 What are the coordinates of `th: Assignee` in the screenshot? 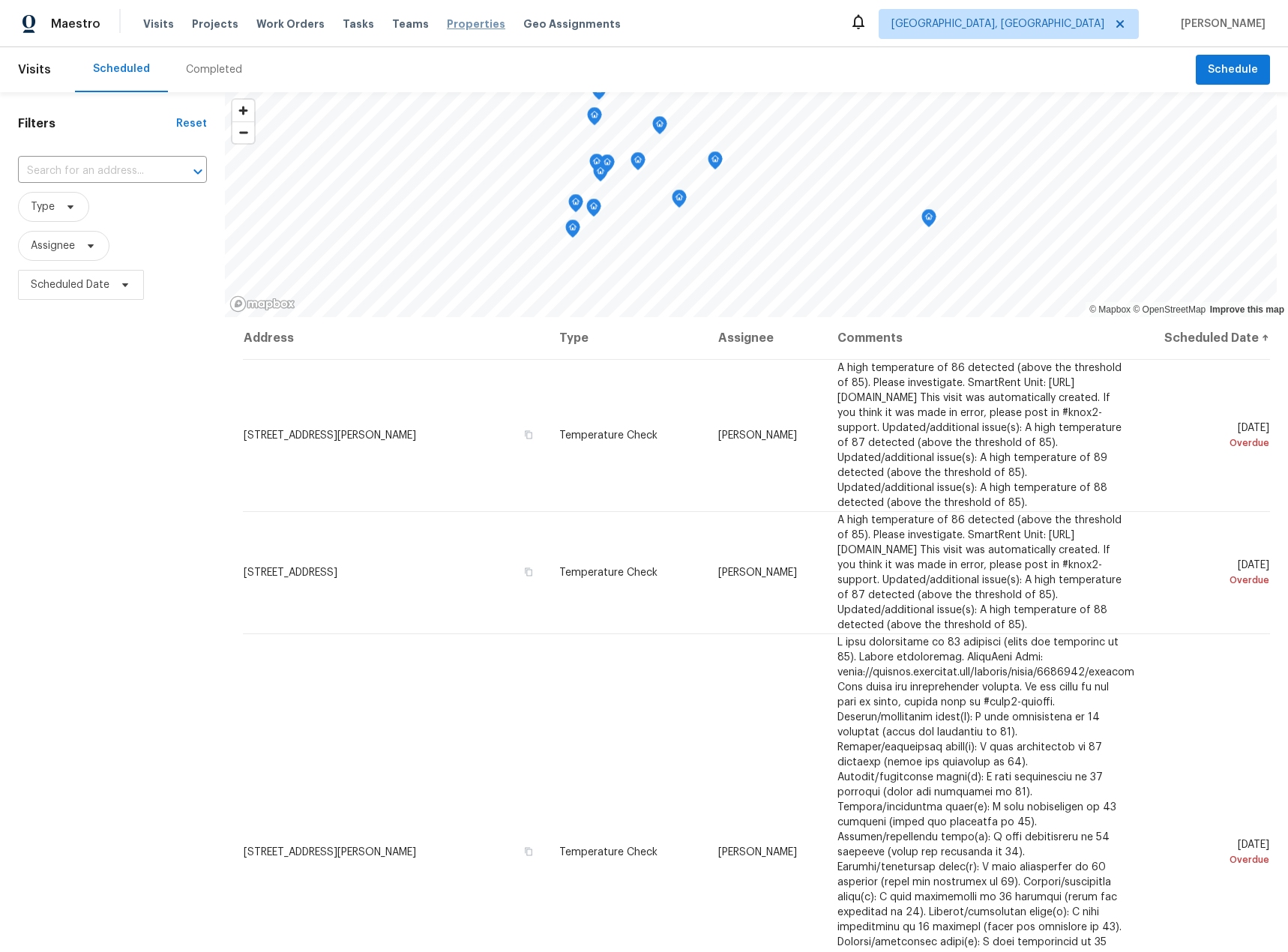 It's located at (765, 338).